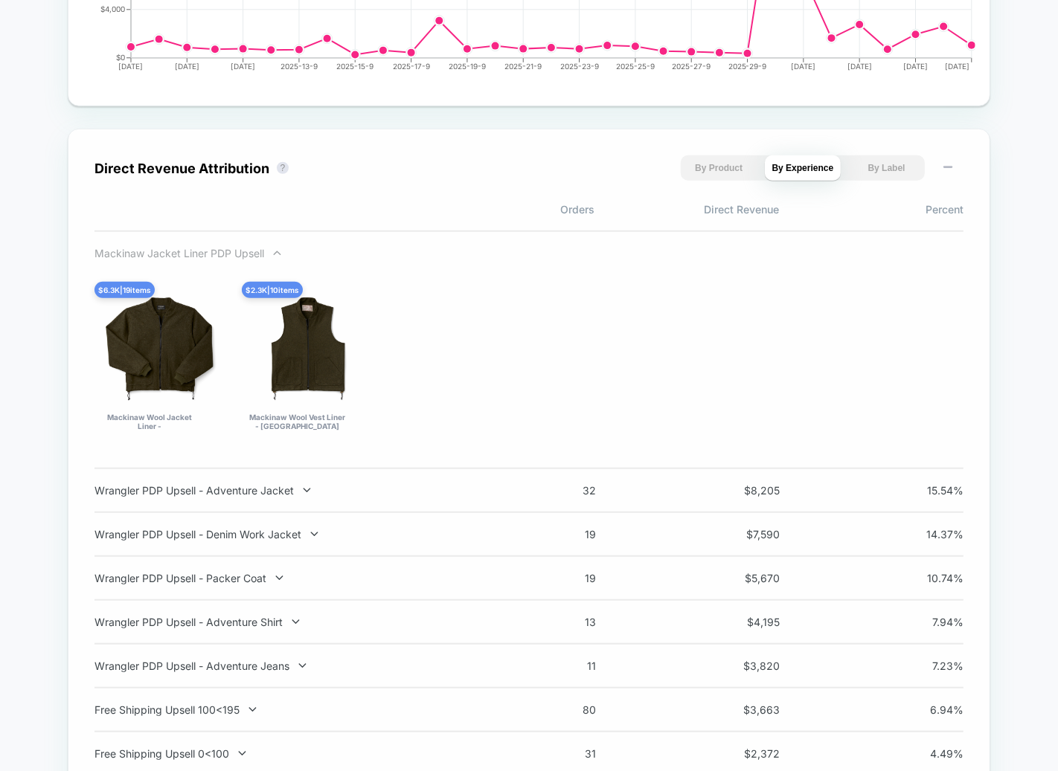 This screenshot has width=1058, height=771. Describe the element at coordinates (290, 578) in the screenshot. I see `div: Wrangler PDP Upsell - Packer Coat` at that location.